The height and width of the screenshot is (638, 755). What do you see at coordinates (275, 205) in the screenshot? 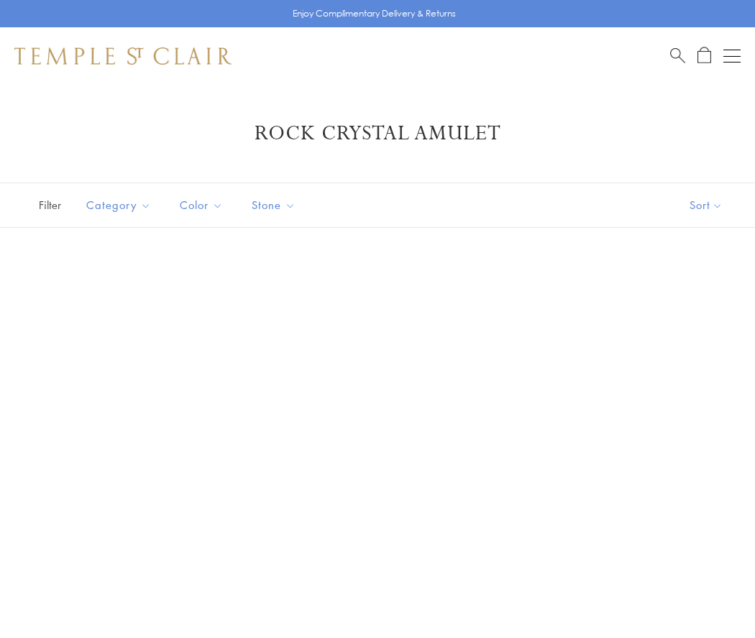
I see `span: Stone` at bounding box center [275, 205].